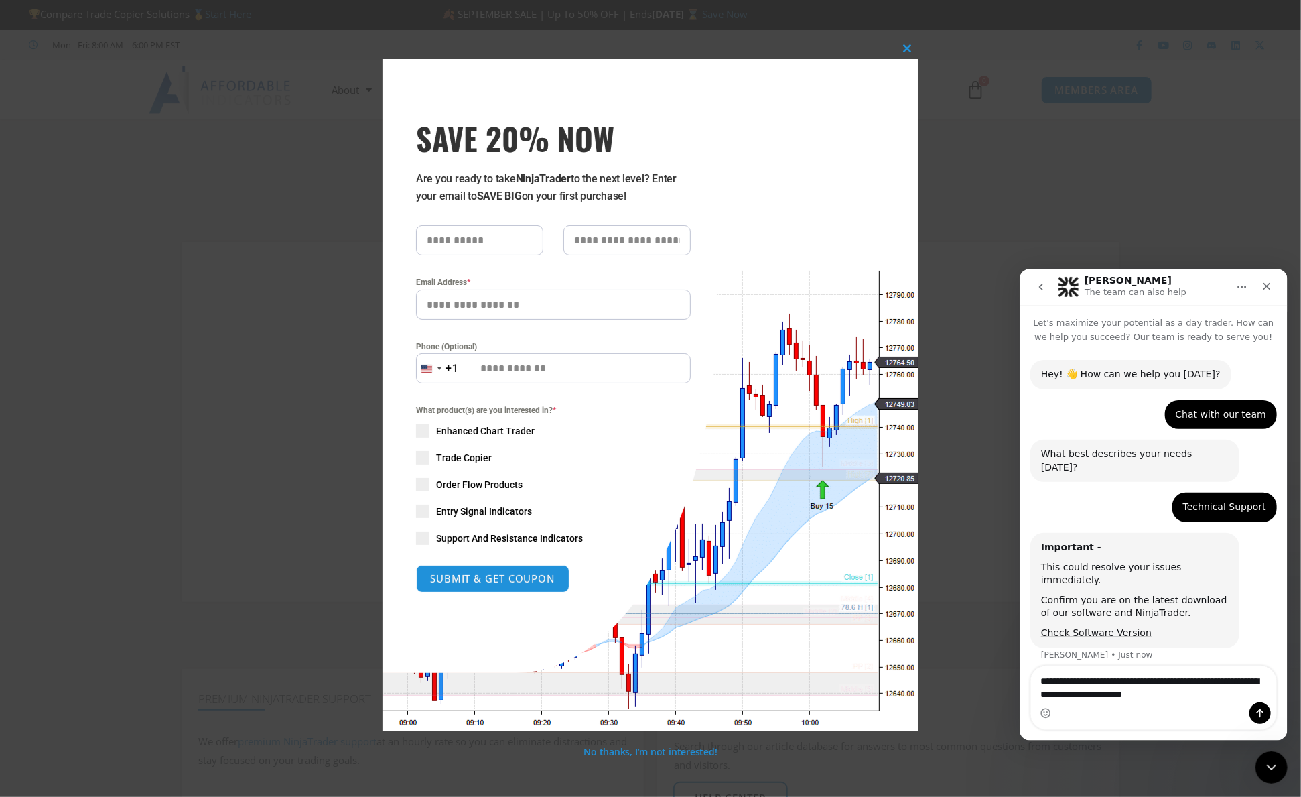 The image size is (1301, 797). Describe the element at coordinates (554, 282) in the screenshot. I see `label: Email Address` at that location.